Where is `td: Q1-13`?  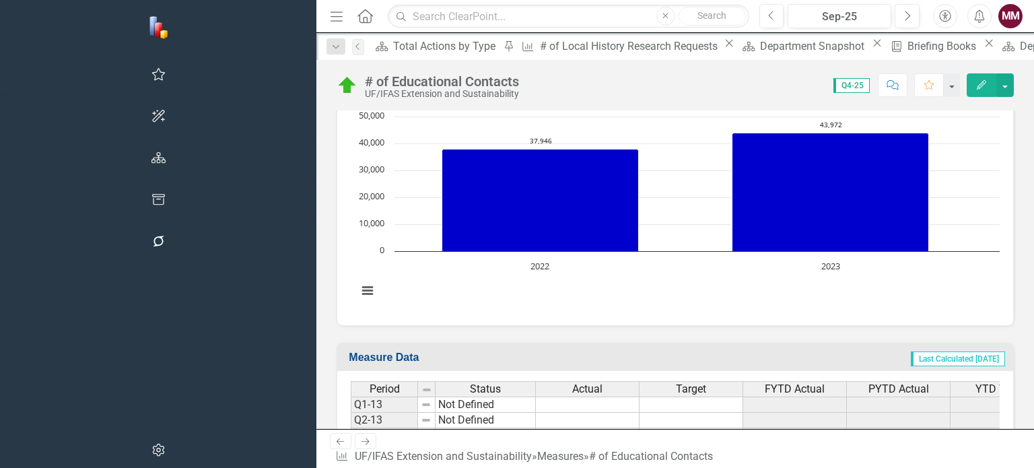 td: Q1-13 is located at coordinates (384, 404).